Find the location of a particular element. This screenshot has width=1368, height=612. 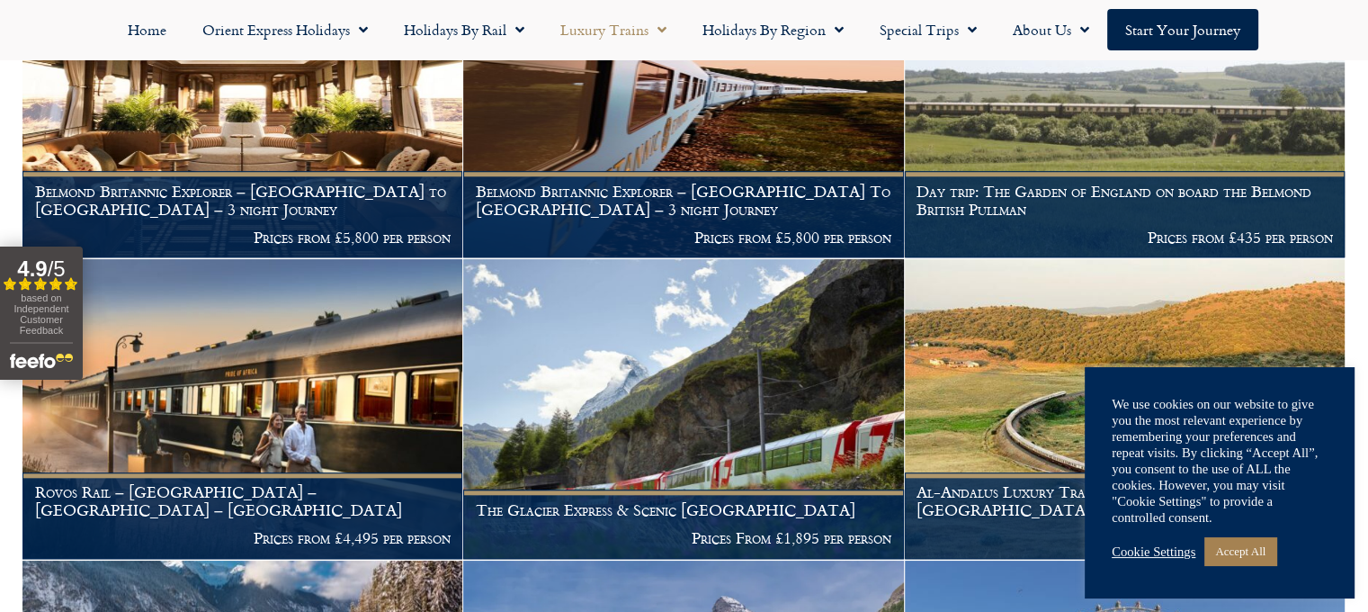

a: Special Trips is located at coordinates (928, 30).